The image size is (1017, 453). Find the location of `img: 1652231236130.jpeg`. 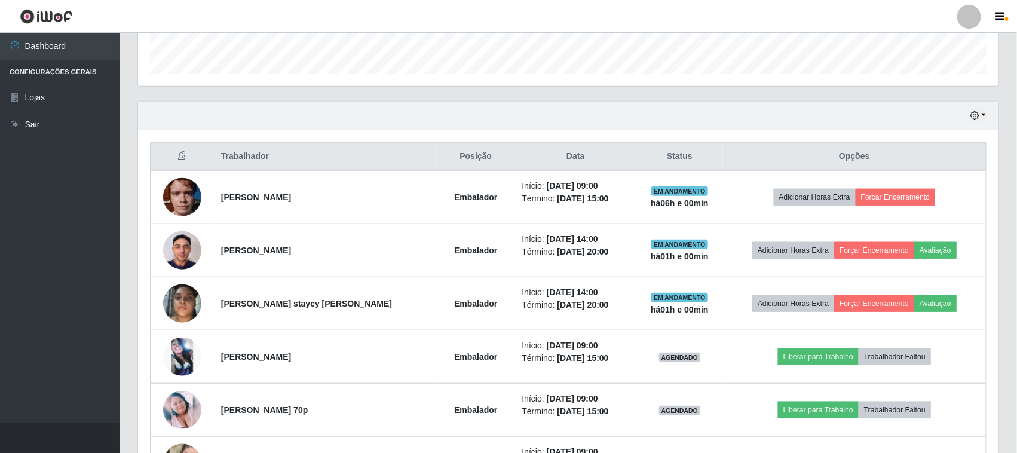

img: 1652231236130.jpeg is located at coordinates (182, 357).